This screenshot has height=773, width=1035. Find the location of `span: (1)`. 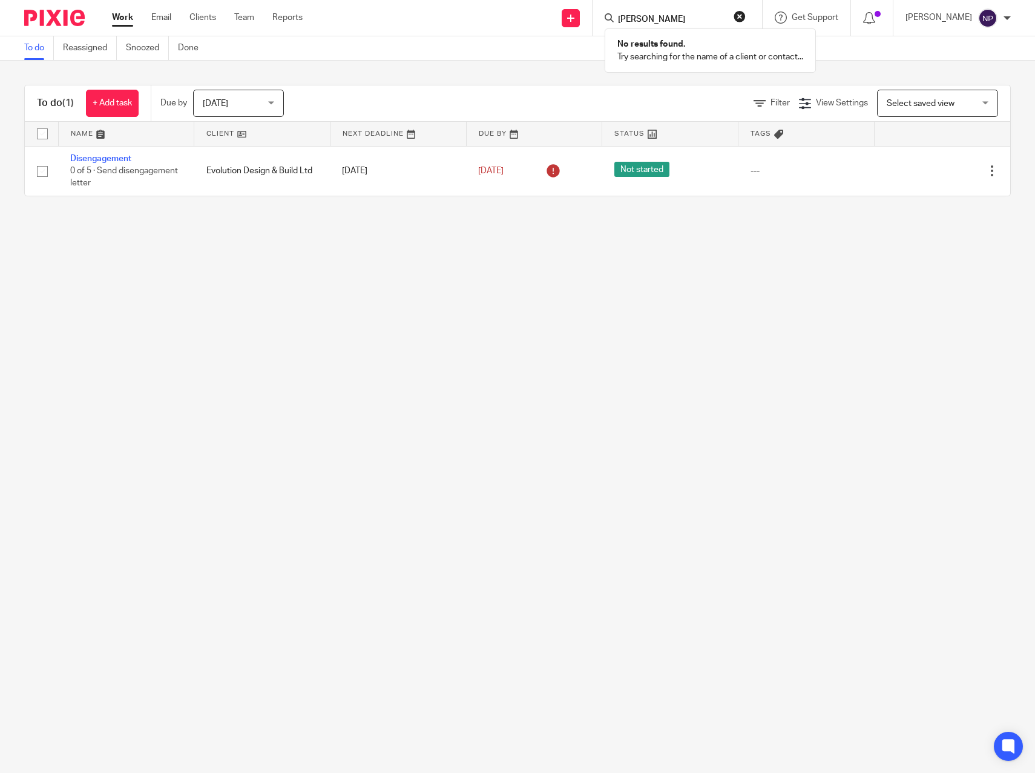

span: (1) is located at coordinates (68, 103).